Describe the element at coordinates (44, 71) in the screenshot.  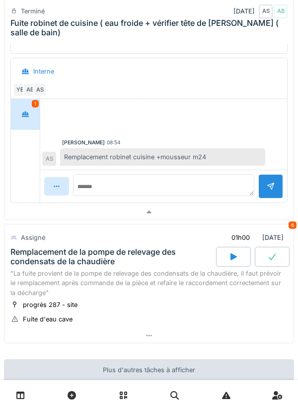
I see `div: Interne` at that location.